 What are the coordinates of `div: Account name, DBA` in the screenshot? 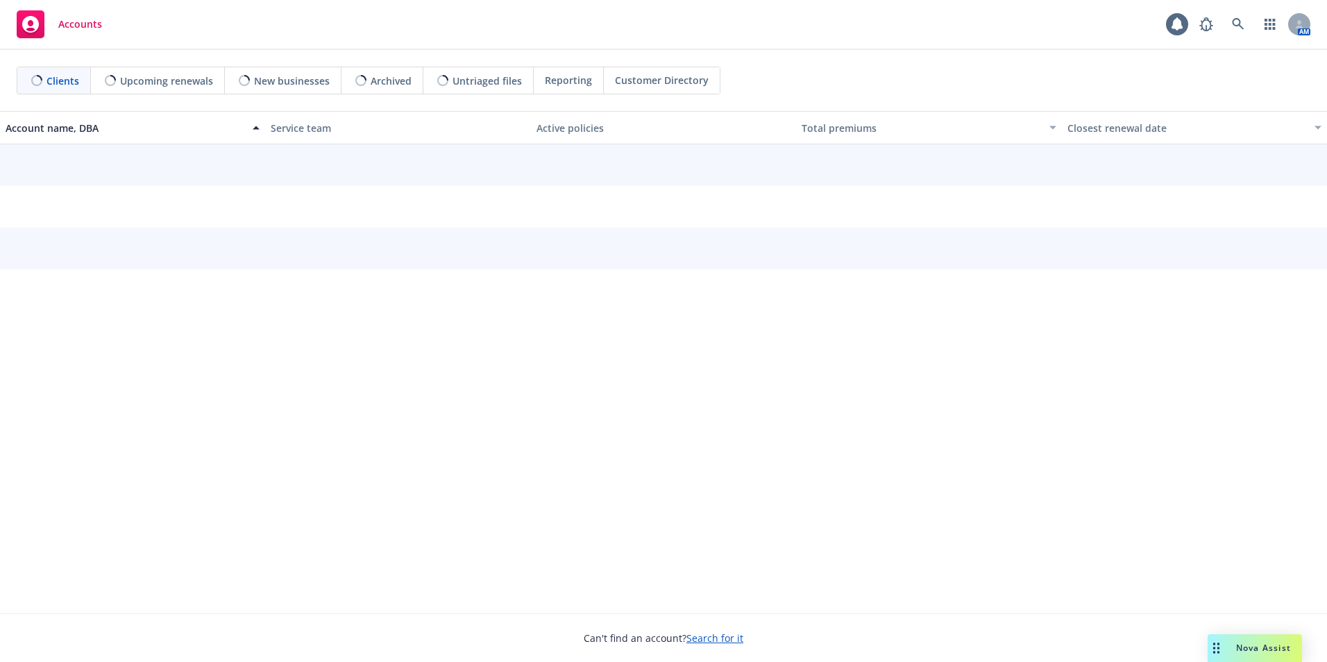 It's located at (125, 128).